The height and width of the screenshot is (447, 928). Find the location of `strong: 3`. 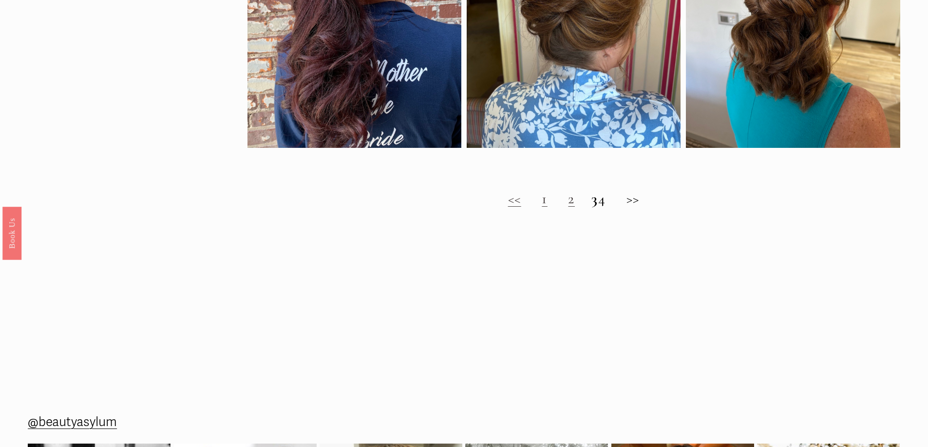

strong: 3 is located at coordinates (595, 199).